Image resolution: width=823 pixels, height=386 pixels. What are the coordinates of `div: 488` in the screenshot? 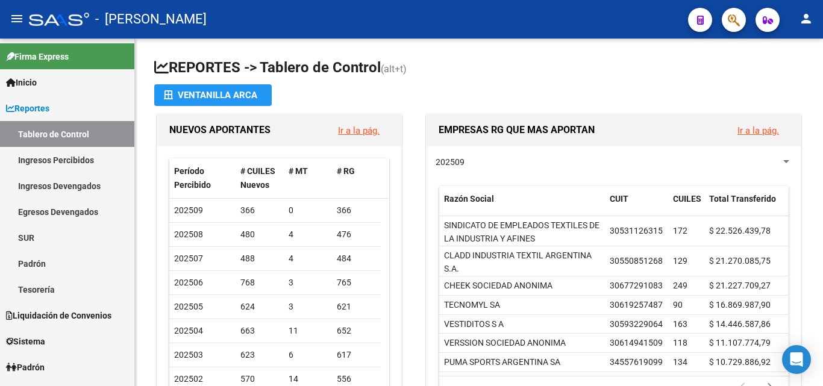 It's located at (260, 258).